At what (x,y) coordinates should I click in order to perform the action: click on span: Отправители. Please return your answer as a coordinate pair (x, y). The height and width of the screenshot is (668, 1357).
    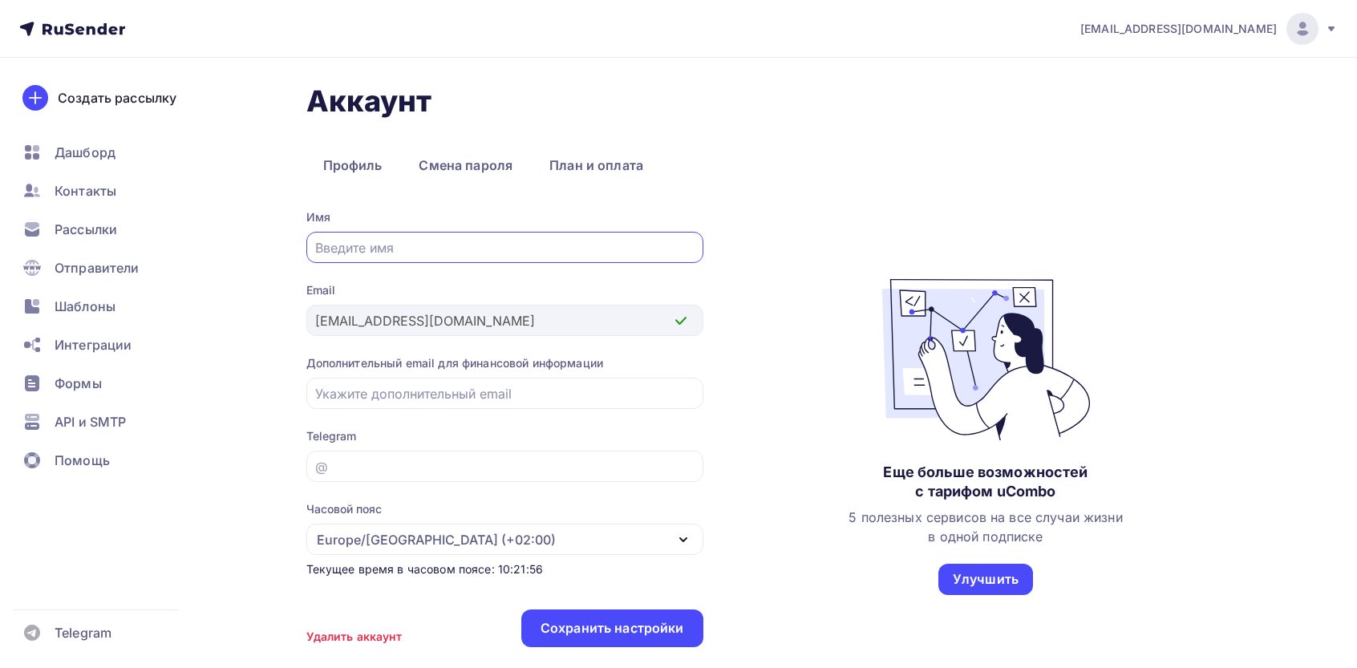
    Looking at the image, I should click on (97, 268).